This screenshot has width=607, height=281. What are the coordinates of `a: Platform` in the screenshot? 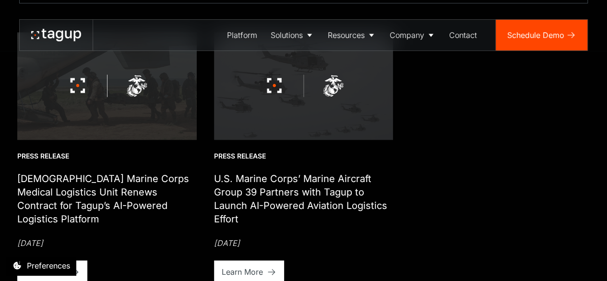 It's located at (242, 35).